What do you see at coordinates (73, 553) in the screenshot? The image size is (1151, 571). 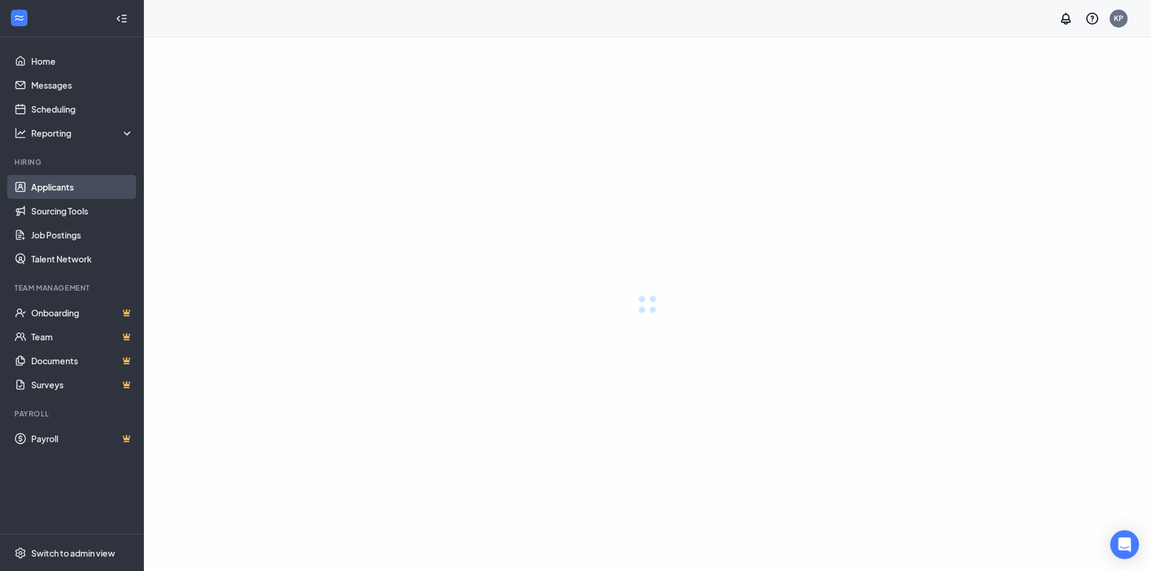 I see `div: Switch to admin view` at bounding box center [73, 553].